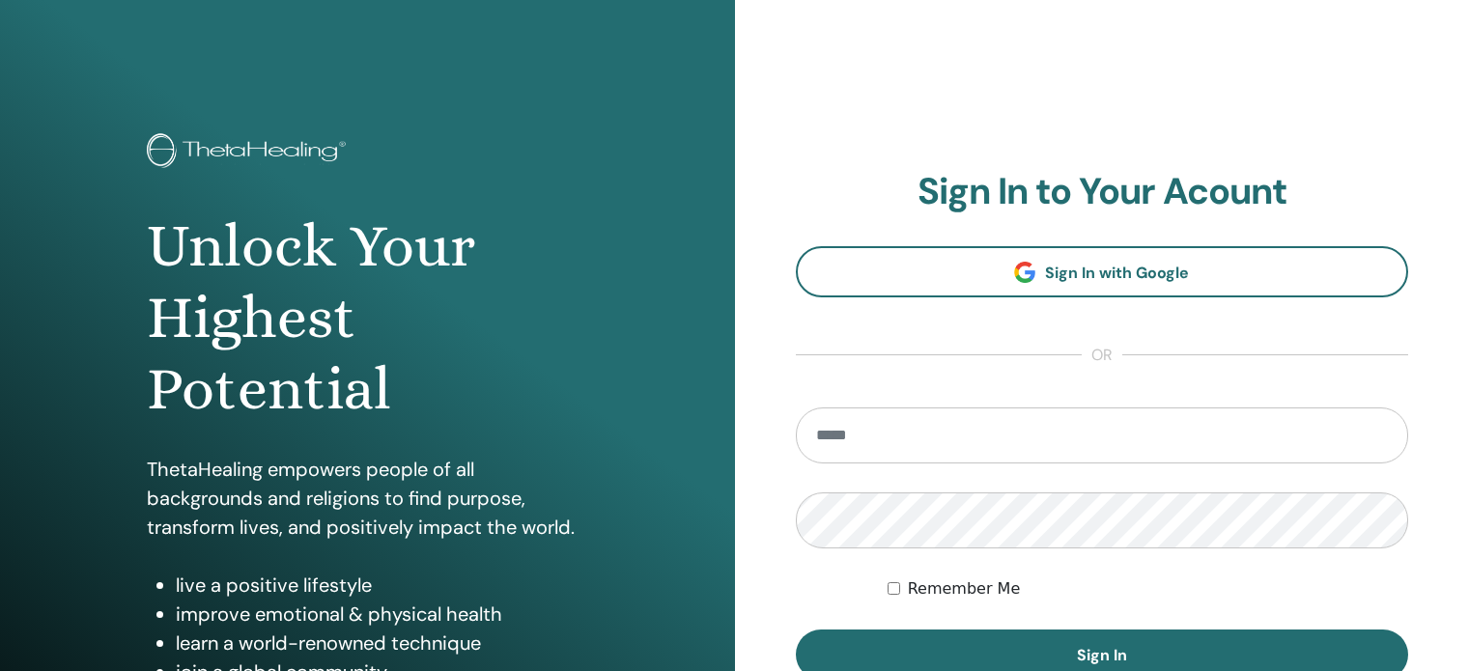 The height and width of the screenshot is (671, 1469). What do you see at coordinates (367, 318) in the screenshot?
I see `h1: Unlock Your Highest Potential` at bounding box center [367, 318].